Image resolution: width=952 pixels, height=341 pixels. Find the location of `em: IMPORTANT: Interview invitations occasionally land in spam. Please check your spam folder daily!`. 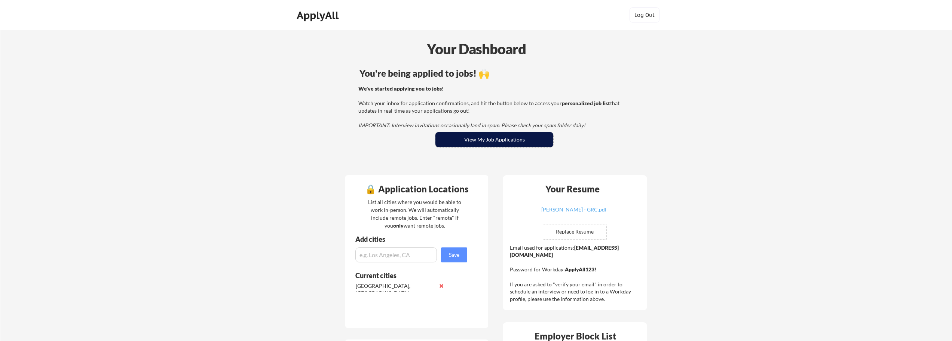

em: IMPORTANT: Interview invitations occasionally land in spam. Please check your spam folder daily! is located at coordinates (472, 125).